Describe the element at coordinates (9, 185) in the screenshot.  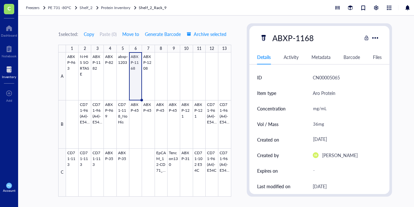
I see `span: PG` at that location.